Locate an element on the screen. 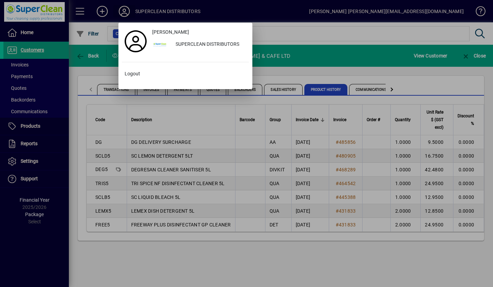 This screenshot has width=493, height=287. button: SUPERCLEAN DISTRIBUTORS is located at coordinates (199, 45).